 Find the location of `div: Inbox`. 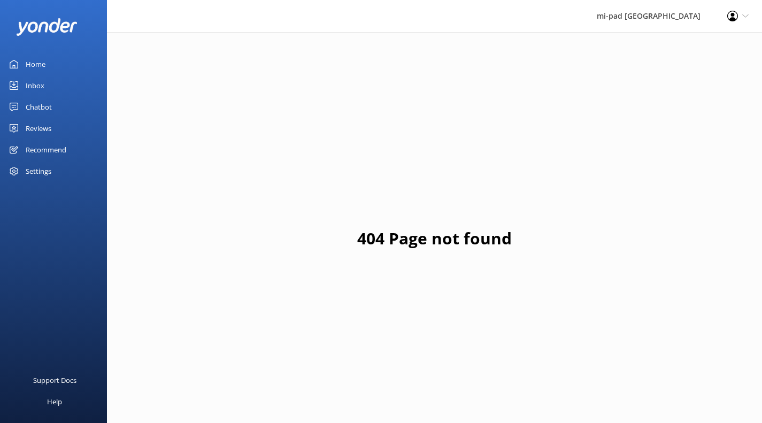

div: Inbox is located at coordinates (35, 86).